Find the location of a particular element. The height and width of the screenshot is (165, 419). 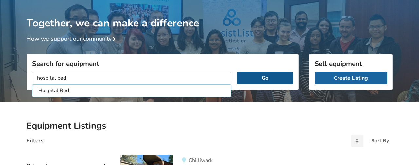

h4: Filters is located at coordinates (35, 141).